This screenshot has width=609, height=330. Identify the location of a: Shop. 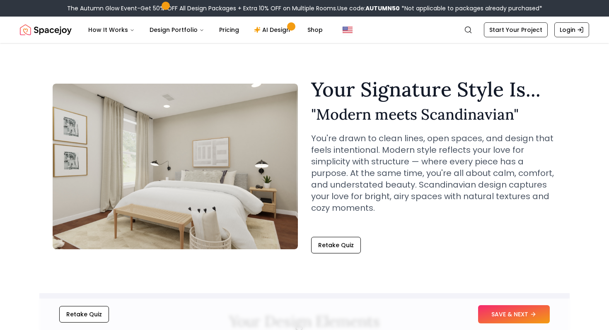
(315, 30).